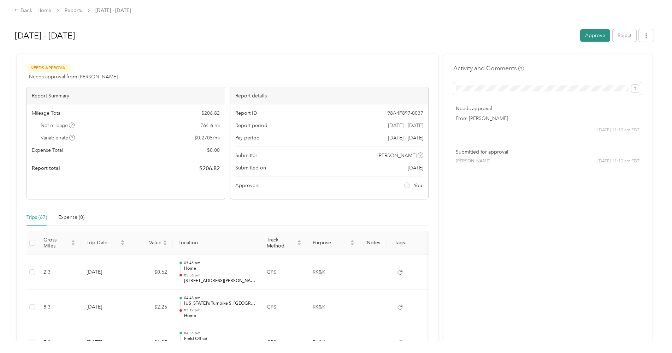 This screenshot has width=672, height=353. I want to click on p: 05:45 pm, so click(220, 263).